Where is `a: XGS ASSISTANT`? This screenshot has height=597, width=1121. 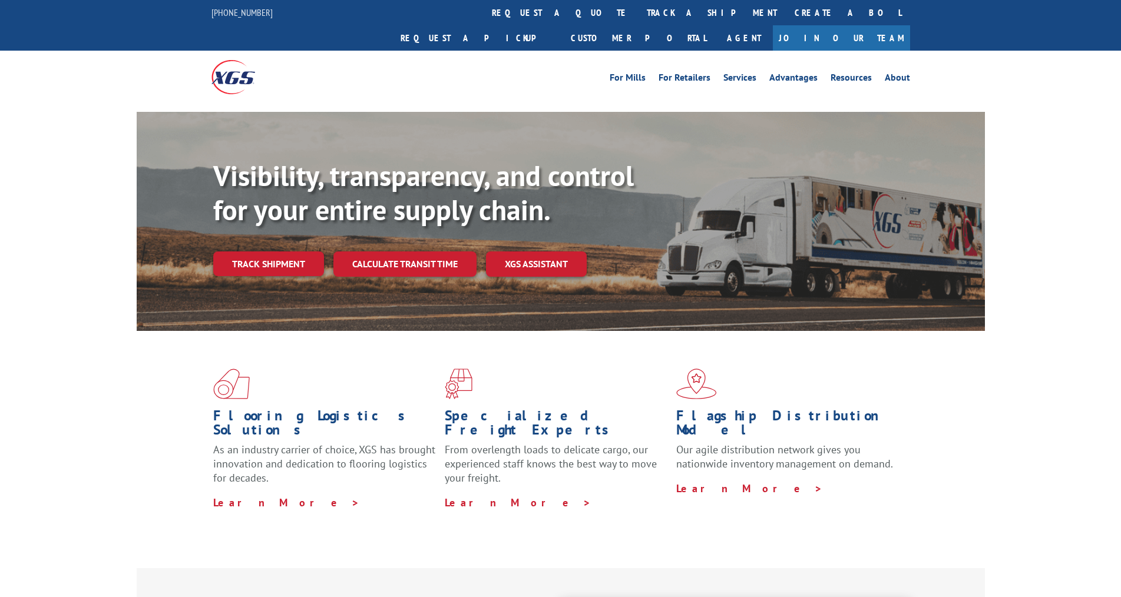
a: XGS ASSISTANT is located at coordinates (536, 264).